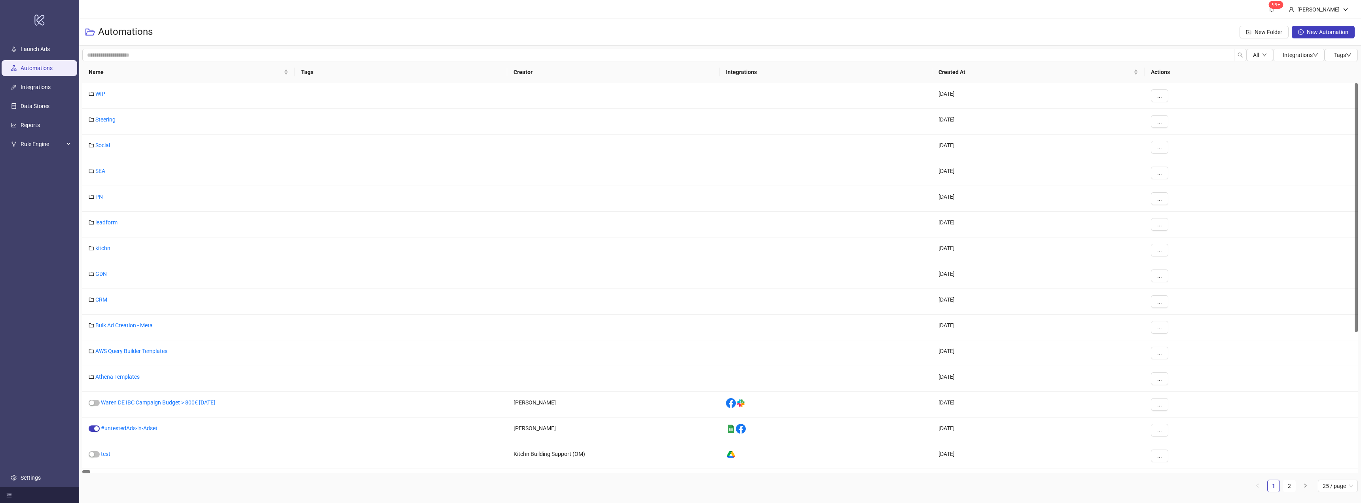 The width and height of the screenshot is (1361, 503). What do you see at coordinates (30, 478) in the screenshot?
I see `a: Settings` at bounding box center [30, 478].